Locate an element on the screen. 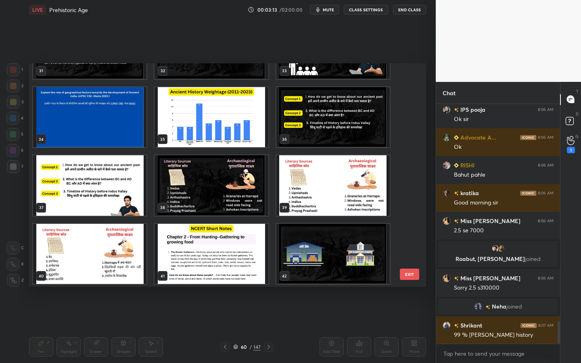 The image size is (581, 363). div: Z is located at coordinates (15, 281).